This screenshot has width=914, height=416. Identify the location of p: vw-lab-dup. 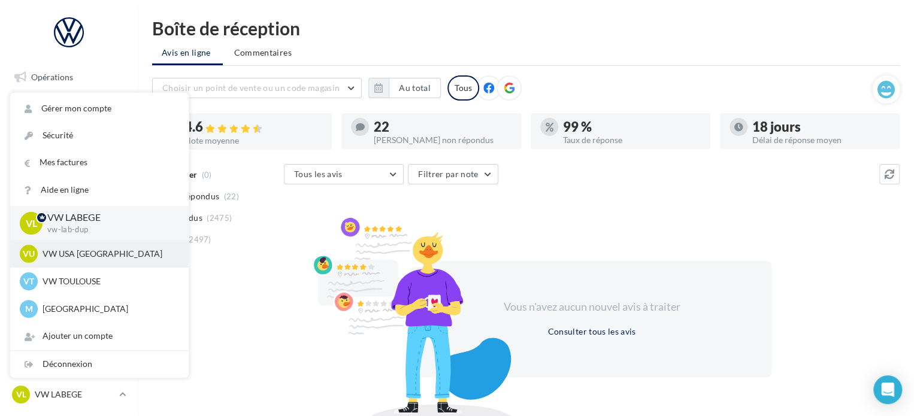
(108, 230).